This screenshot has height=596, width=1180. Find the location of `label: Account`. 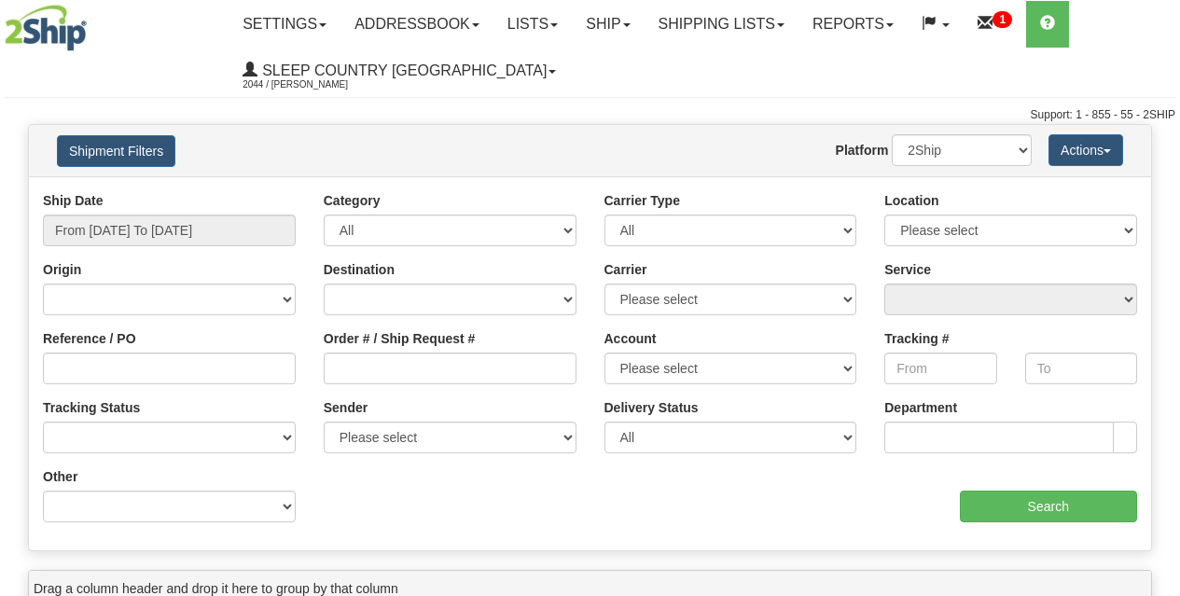

label: Account is located at coordinates (631, 339).